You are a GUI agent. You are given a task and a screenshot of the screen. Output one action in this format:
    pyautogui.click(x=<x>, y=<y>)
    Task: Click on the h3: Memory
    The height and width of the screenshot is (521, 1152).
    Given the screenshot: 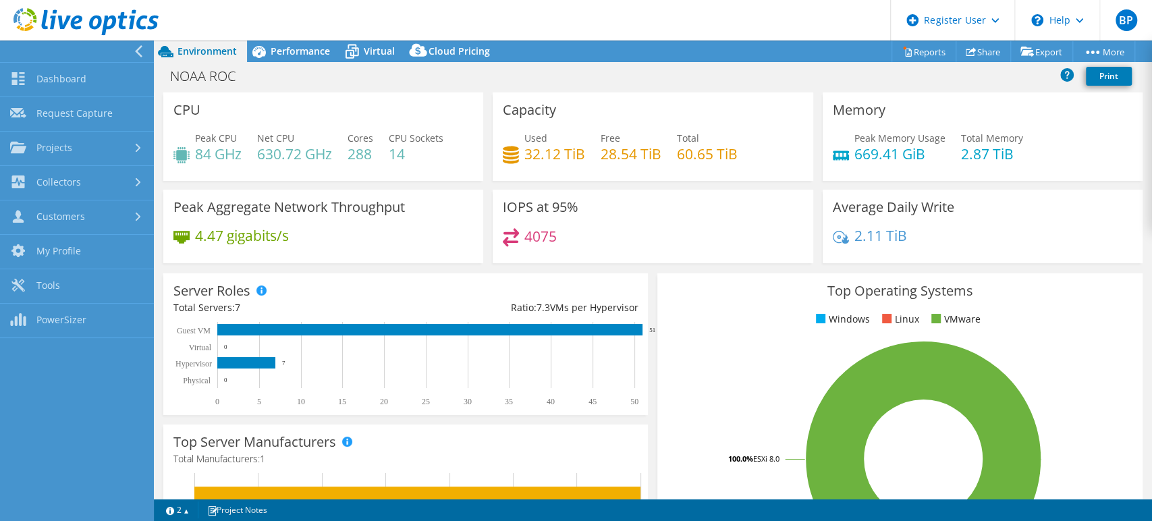 What is the action you would take?
    pyautogui.click(x=859, y=110)
    